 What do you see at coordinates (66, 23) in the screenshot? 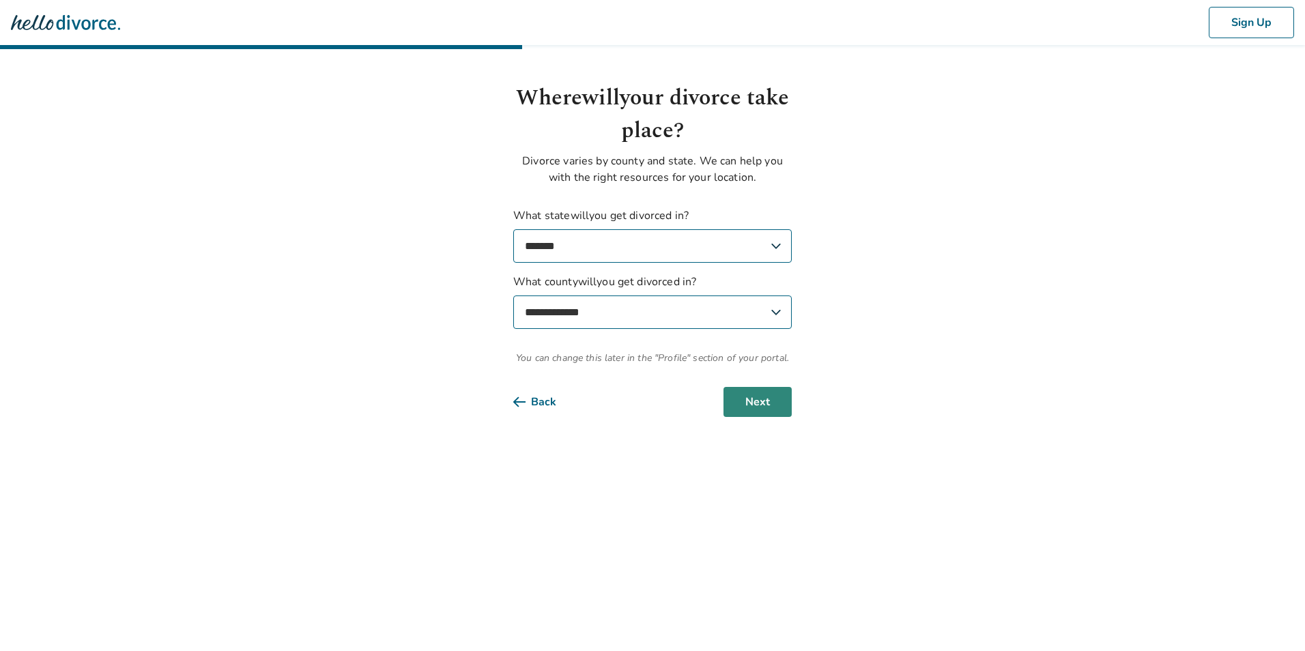
I see `img: Hello Divorce Logo` at bounding box center [66, 23].